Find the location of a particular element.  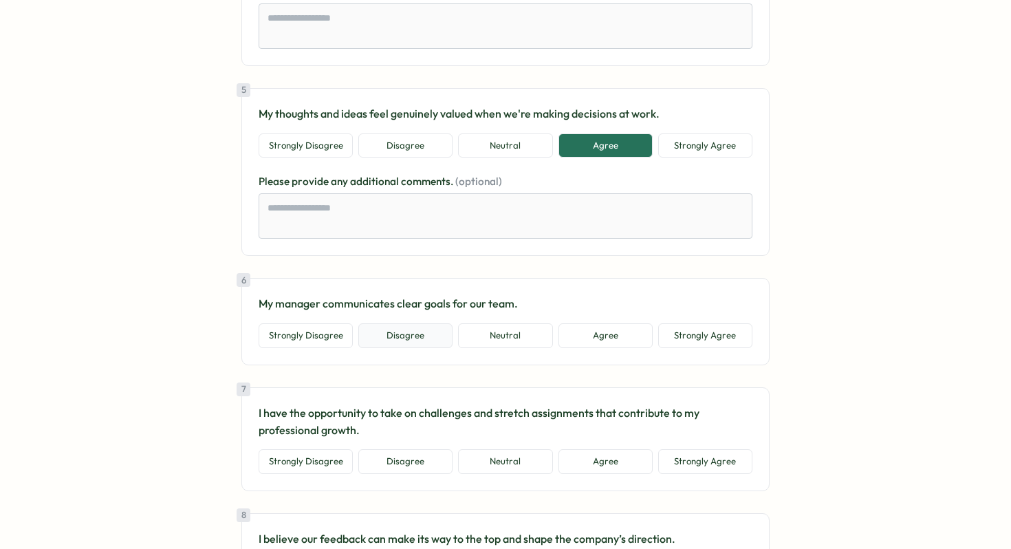

div: 6 is located at coordinates (243, 280).